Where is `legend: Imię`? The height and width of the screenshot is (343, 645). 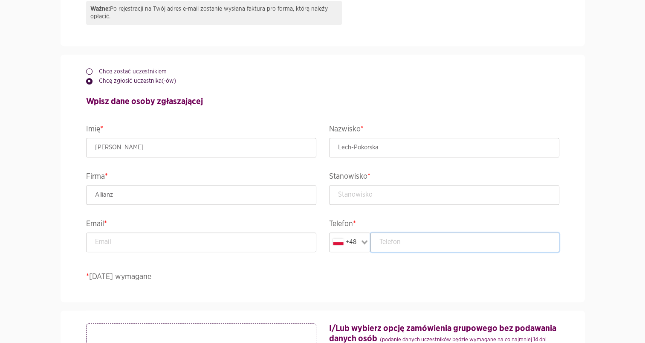 legend: Imię is located at coordinates (201, 130).